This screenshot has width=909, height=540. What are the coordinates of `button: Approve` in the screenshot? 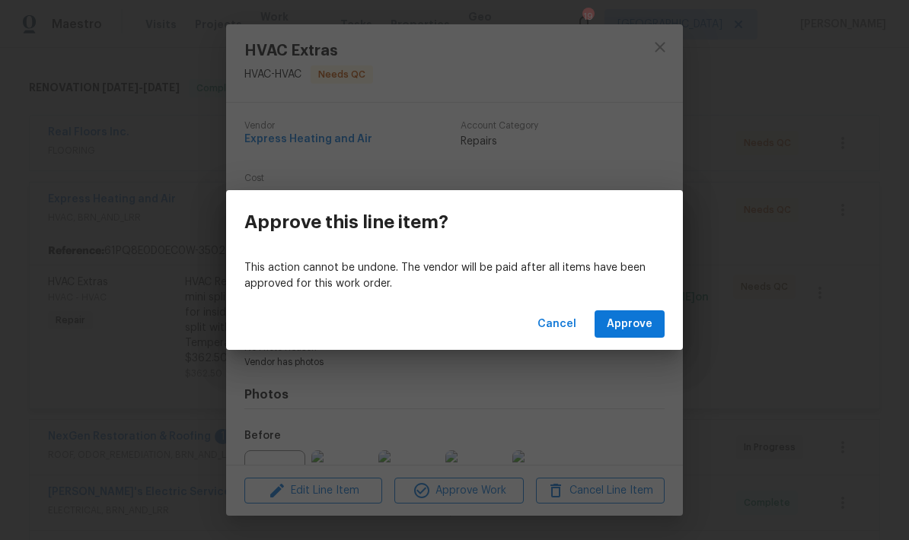 It's located at (629, 324).